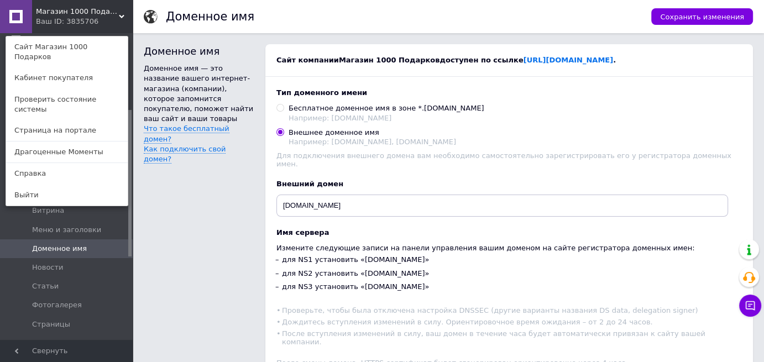 This screenshot has height=362, width=764. Describe the element at coordinates (186, 134) in the screenshot. I see `span: Что такое бесплатный домен?` at that location.